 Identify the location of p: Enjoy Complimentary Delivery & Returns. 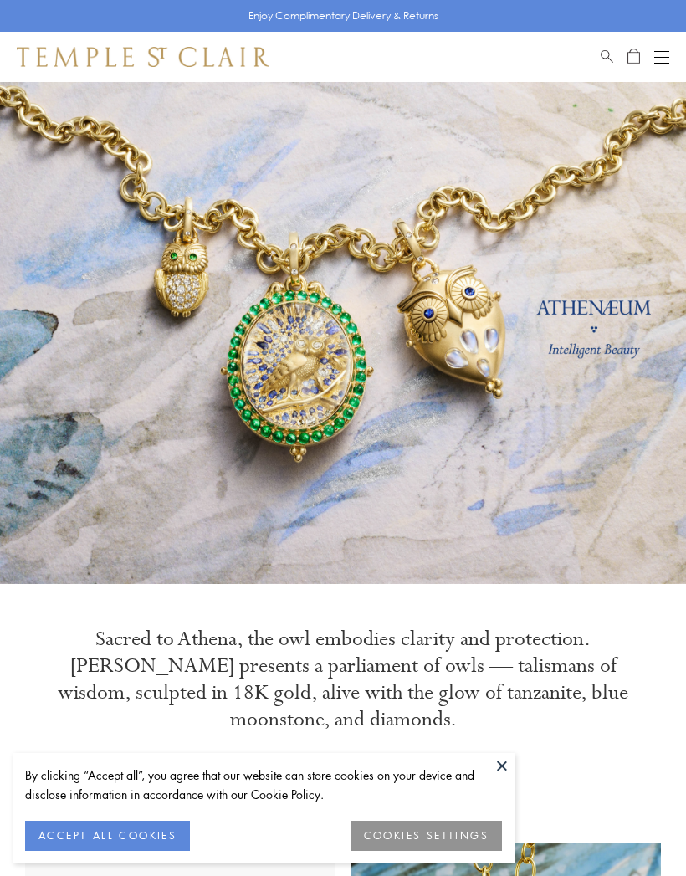
(343, 16).